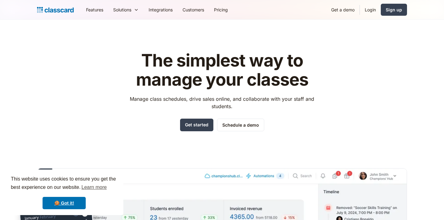  Describe the element at coordinates (193, 10) in the screenshot. I see `a: Customers` at that location.